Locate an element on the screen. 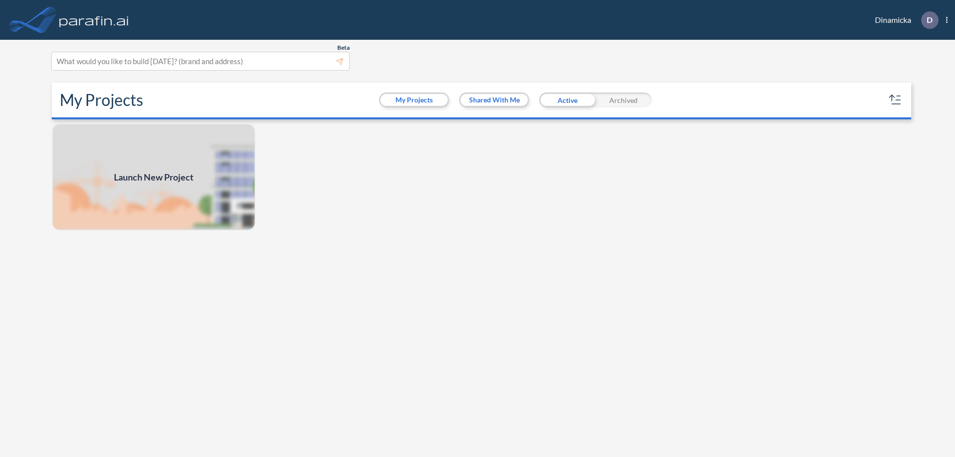 The image size is (955, 457). img: add is located at coordinates (154, 177).